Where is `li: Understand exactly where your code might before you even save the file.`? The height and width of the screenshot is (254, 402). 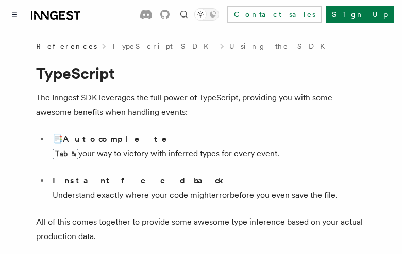
li: Understand exactly where your code might before you even save the file. is located at coordinates (207, 188).